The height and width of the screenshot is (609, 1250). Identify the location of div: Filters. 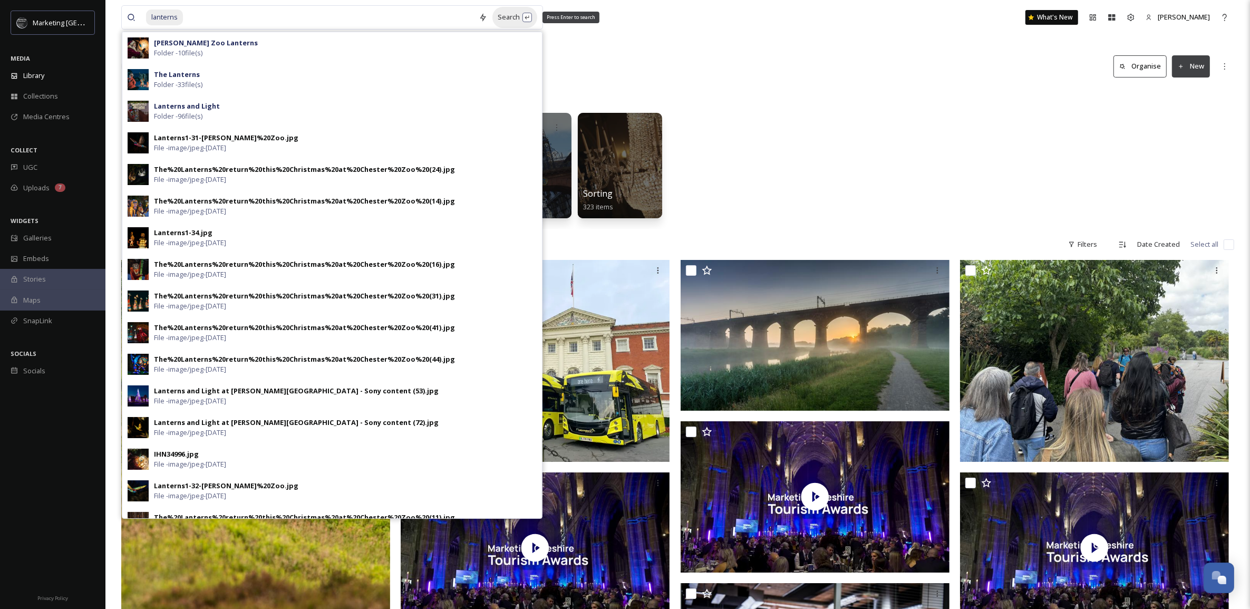
(1083, 244).